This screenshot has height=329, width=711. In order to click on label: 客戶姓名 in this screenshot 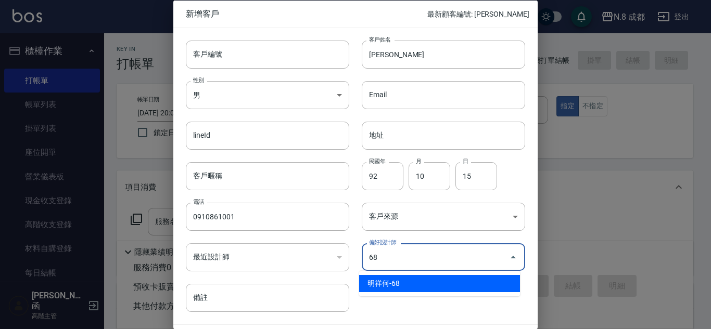, I will do `click(380, 39)`.